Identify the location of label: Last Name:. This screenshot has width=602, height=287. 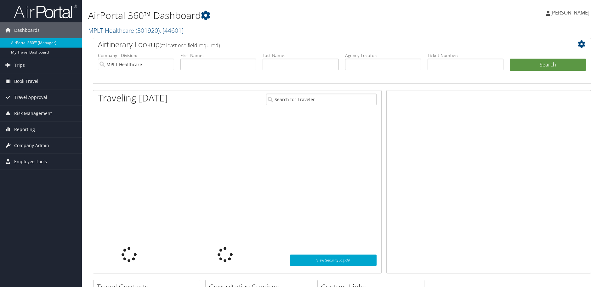
(301, 55).